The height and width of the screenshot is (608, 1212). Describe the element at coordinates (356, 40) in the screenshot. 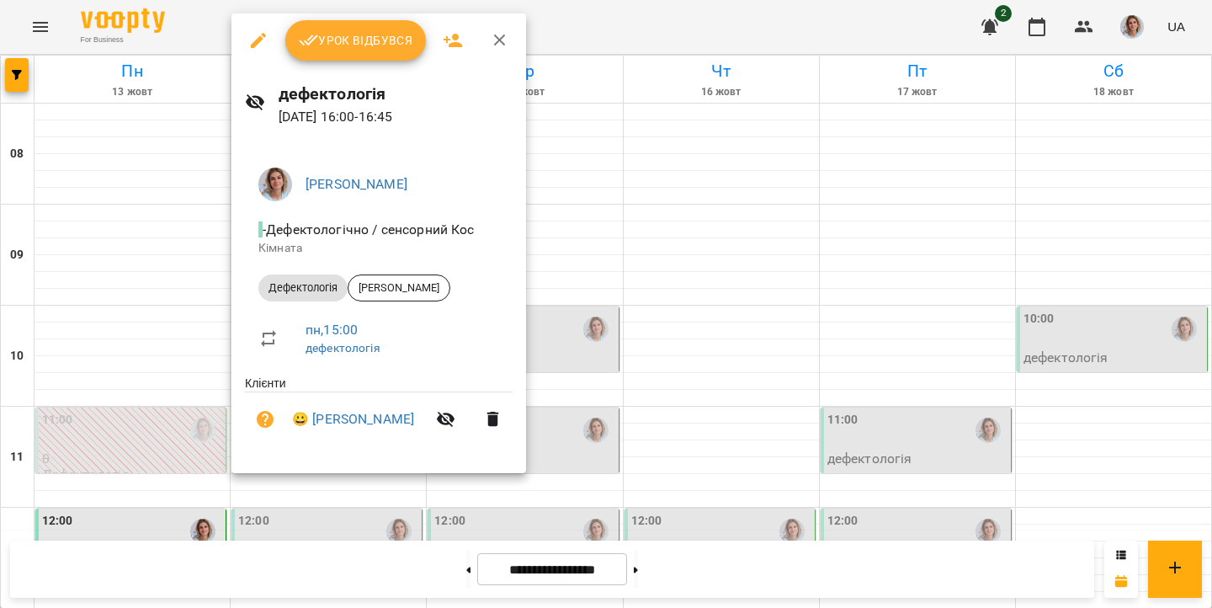

I see `button: Урок відбувся` at that location.